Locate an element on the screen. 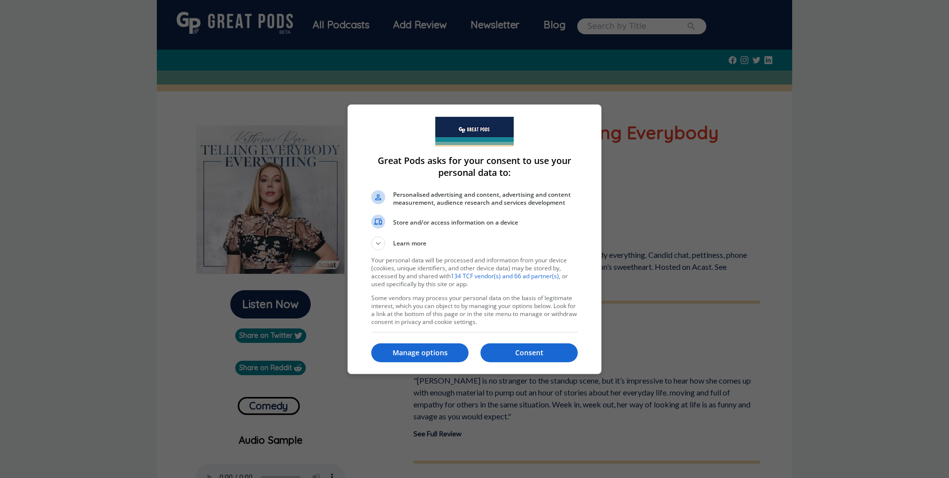  button: Learn more is located at coordinates (475, 243).